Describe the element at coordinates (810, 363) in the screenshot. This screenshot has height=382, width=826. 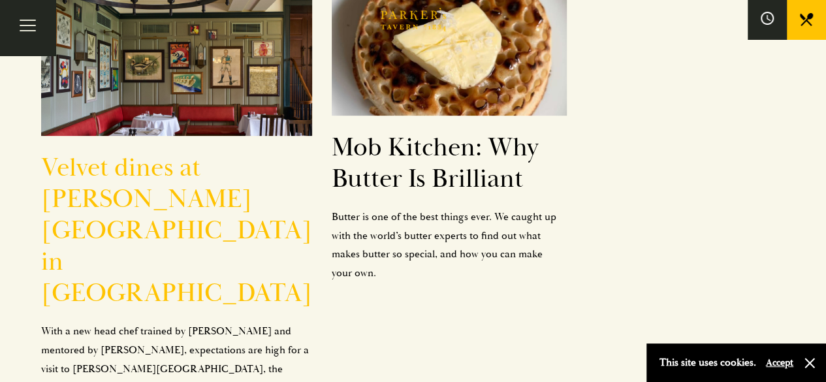
I see `button: Close and accept` at that location.